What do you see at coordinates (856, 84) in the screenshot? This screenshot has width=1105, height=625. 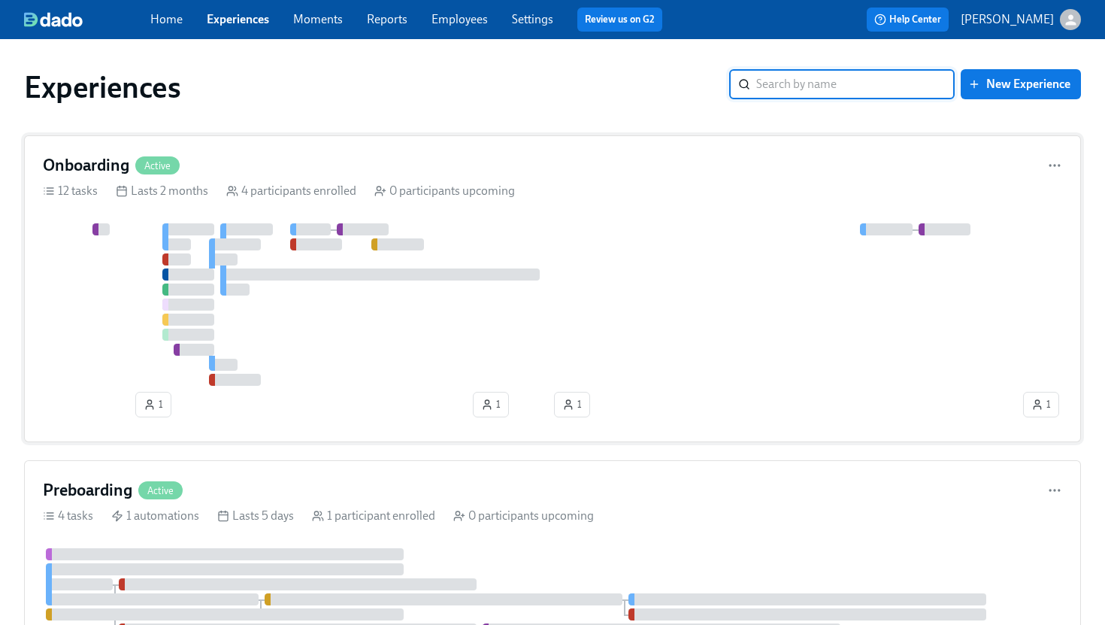 I see `input: Search by name` at bounding box center [856, 84].